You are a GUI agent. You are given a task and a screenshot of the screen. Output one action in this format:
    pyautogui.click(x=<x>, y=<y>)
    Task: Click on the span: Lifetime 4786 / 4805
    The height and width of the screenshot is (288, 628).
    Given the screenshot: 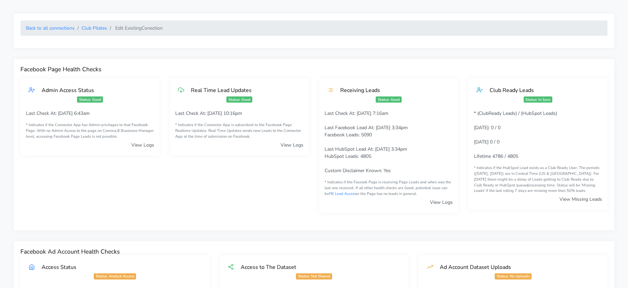 What is the action you would take?
    pyautogui.click(x=496, y=156)
    